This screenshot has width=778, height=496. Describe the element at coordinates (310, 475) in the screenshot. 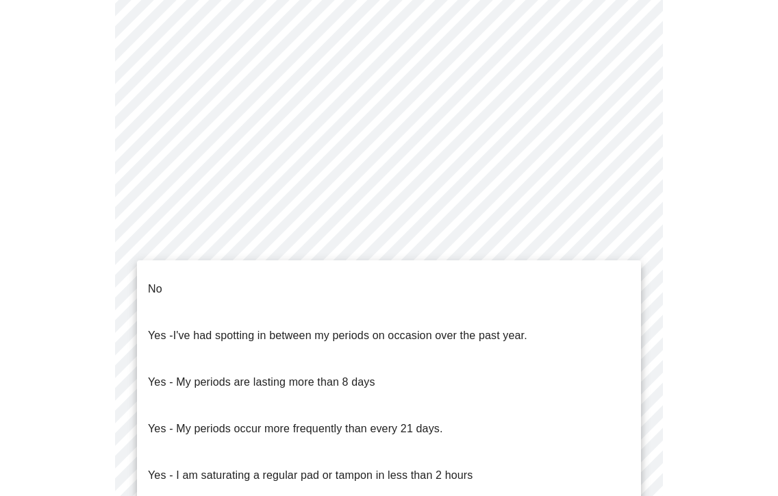

I see `p: Yes - I am saturating a regular pad or tampon in less than 2 hours` at that location.